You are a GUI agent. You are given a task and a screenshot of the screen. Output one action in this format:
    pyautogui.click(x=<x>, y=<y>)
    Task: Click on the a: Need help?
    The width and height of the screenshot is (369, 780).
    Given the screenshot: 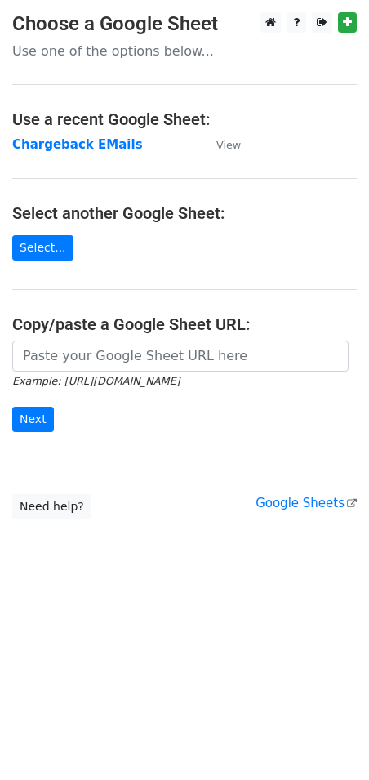 What is the action you would take?
    pyautogui.click(x=51, y=506)
    